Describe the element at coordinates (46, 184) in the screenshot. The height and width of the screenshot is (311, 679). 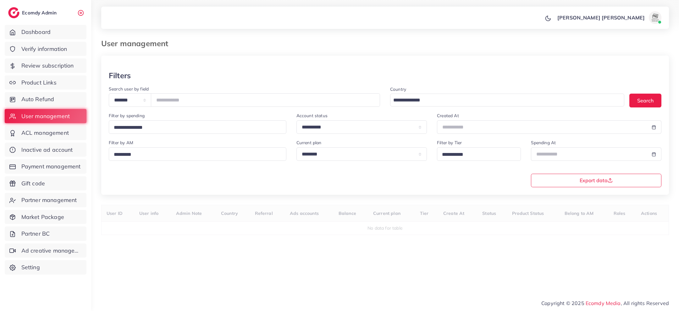
I see `a: Gift code` at that location.